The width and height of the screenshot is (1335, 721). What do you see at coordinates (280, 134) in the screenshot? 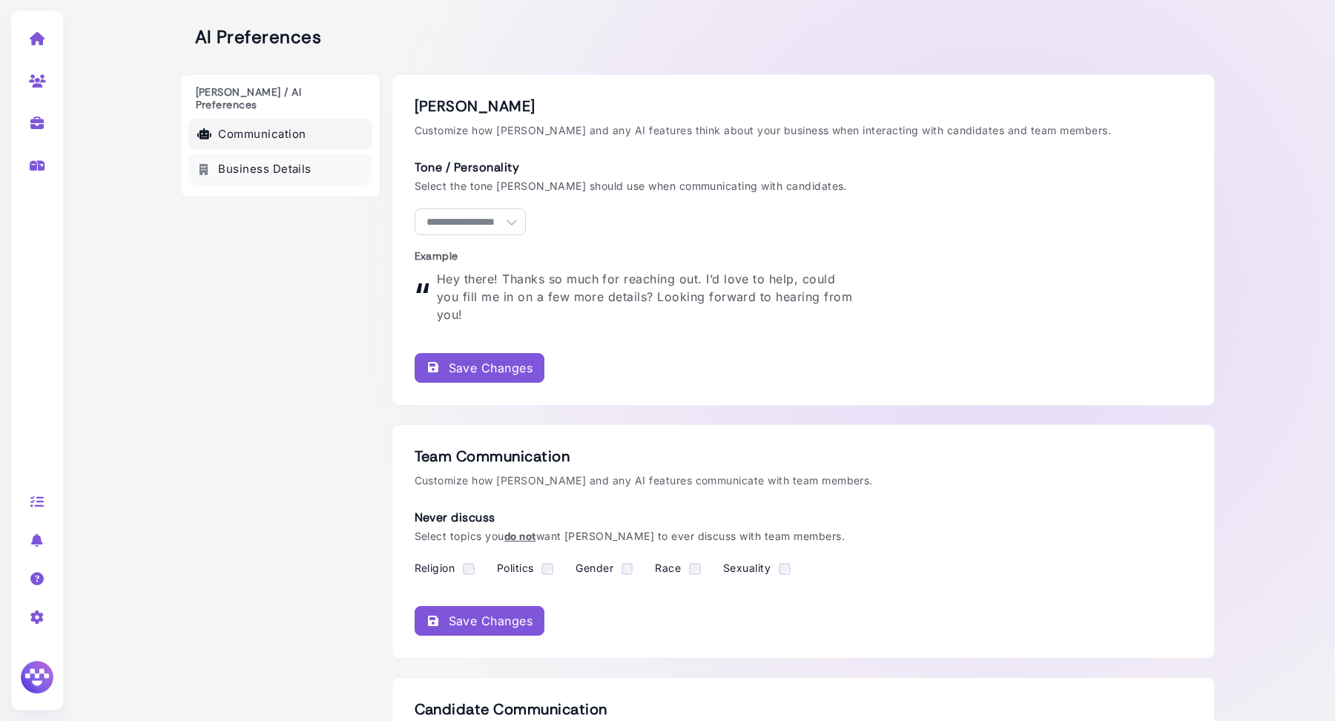
I see `a: Communication` at bounding box center [280, 134].